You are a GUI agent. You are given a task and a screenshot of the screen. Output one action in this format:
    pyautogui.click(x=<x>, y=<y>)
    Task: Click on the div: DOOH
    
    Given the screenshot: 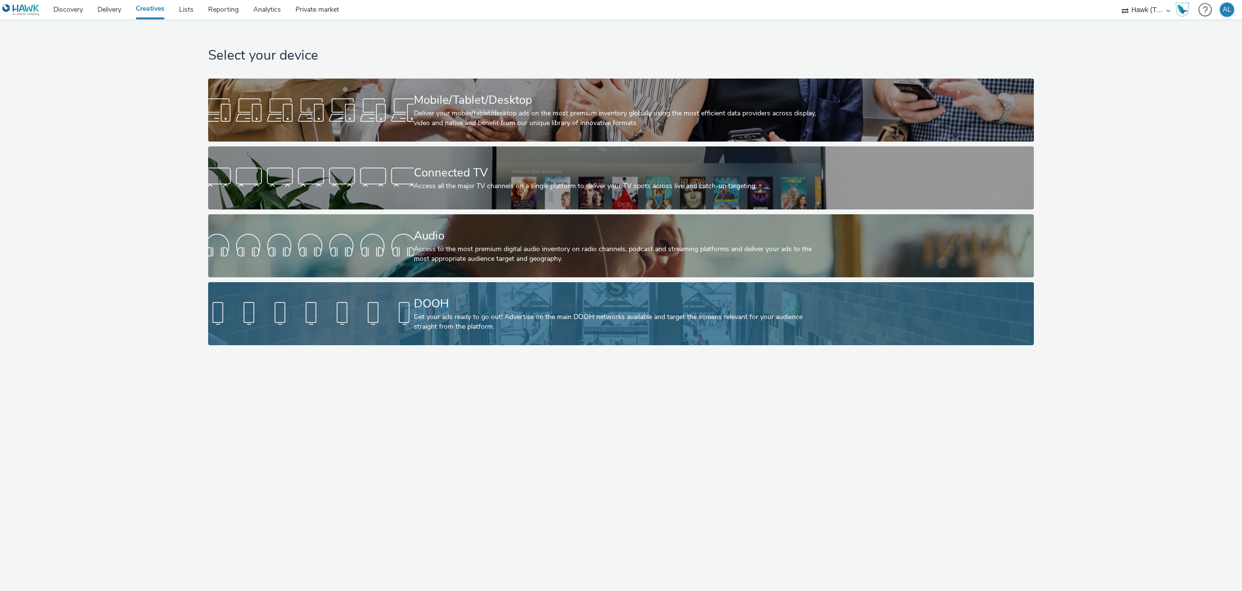 What is the action you would take?
    pyautogui.click(x=619, y=304)
    